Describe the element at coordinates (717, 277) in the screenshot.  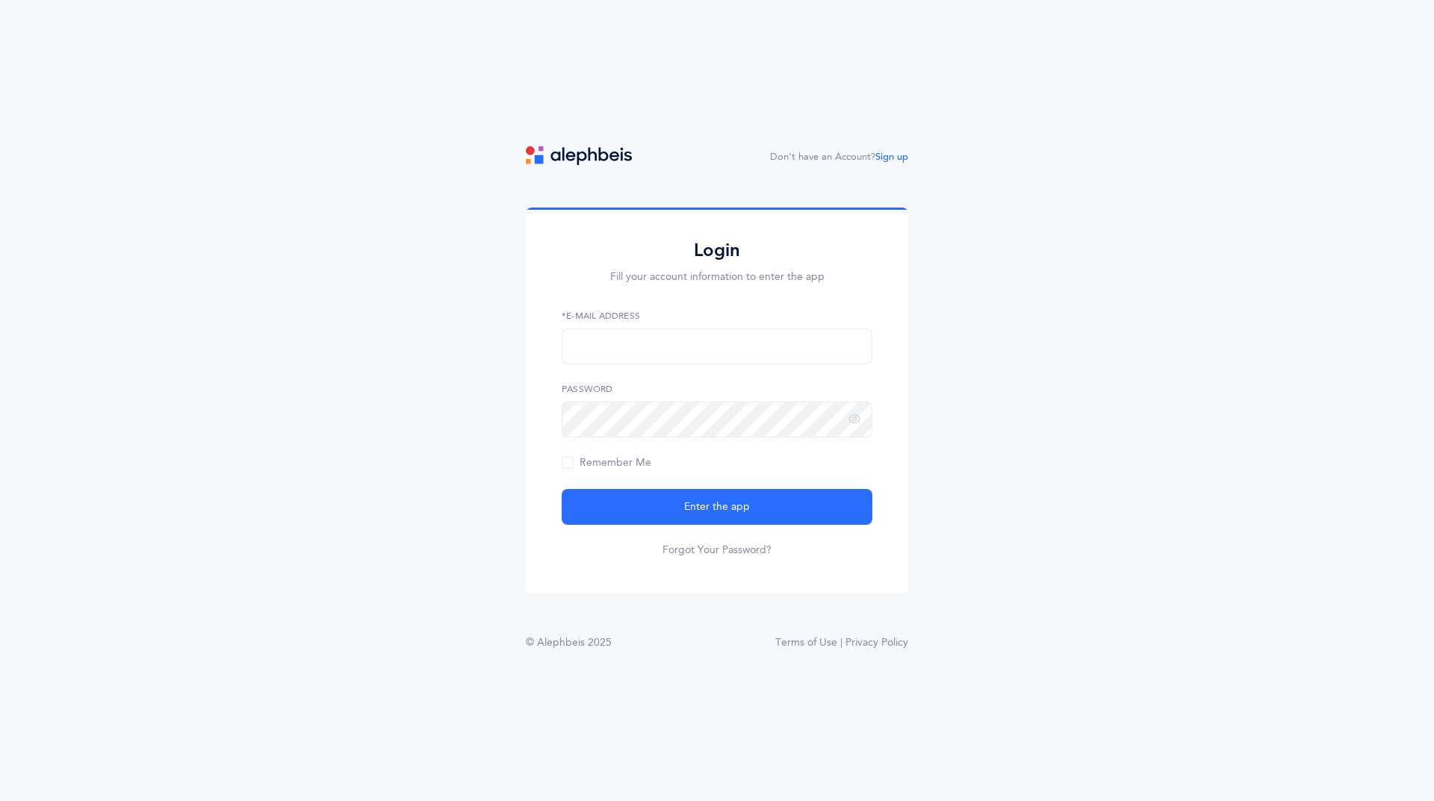
I see `p: Fill your account information to enter the app` at that location.